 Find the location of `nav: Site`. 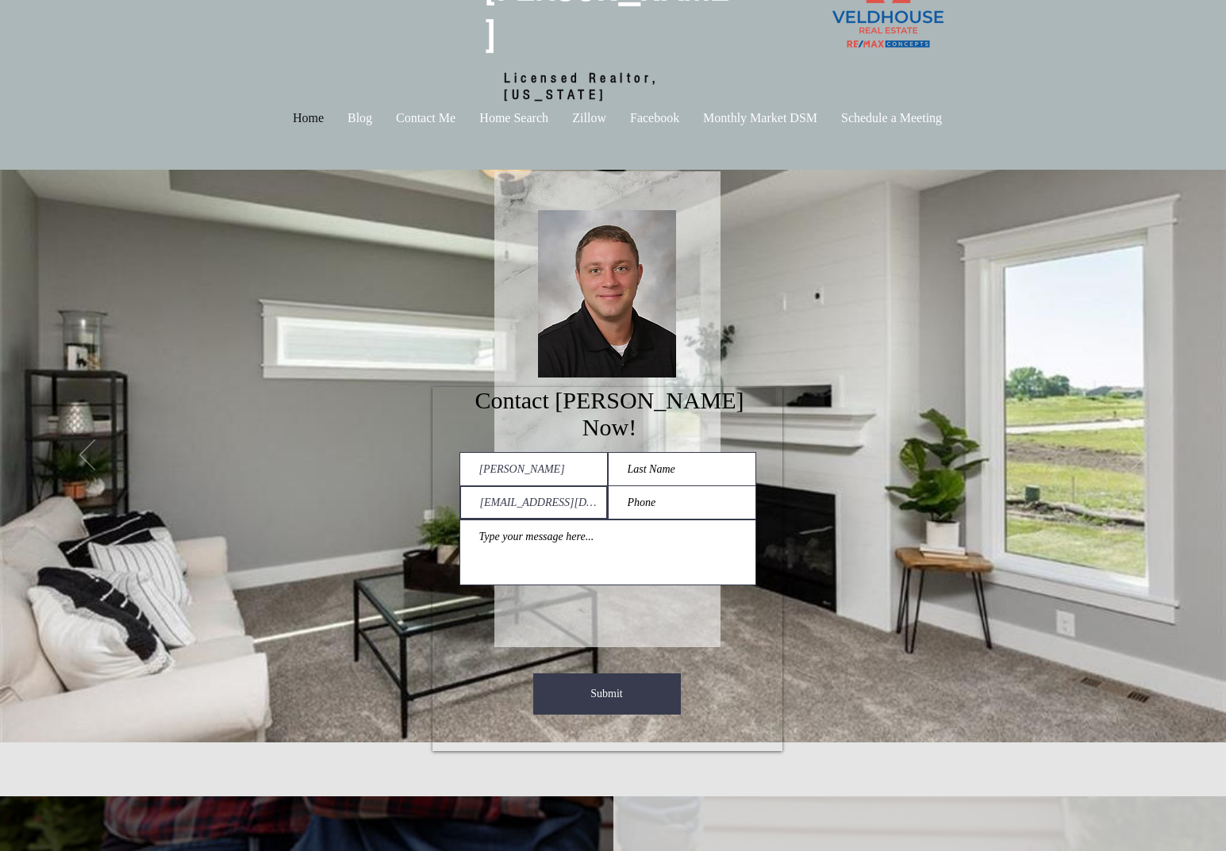

nav: Site is located at coordinates (617, 117).